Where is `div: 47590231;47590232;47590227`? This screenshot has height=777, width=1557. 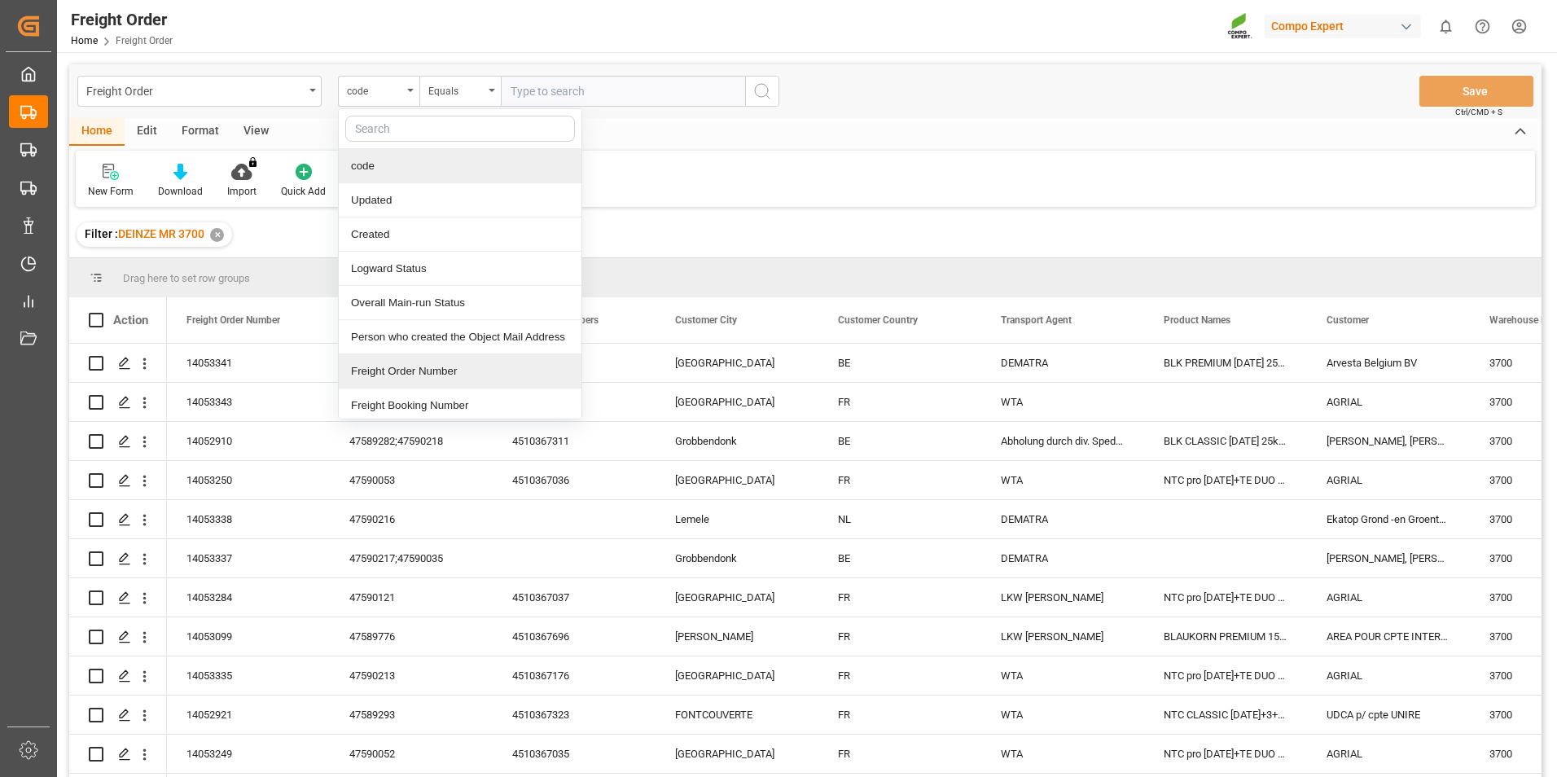 div: 47590231;47590232;47590227 is located at coordinates (411, 362).